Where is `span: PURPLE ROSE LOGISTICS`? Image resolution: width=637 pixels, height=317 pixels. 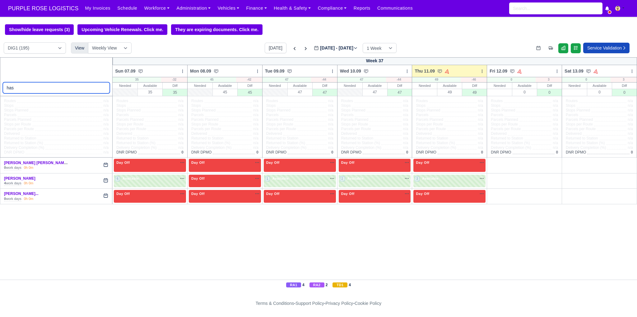 span: PURPLE ROSE LOGISTICS is located at coordinates (43, 8).